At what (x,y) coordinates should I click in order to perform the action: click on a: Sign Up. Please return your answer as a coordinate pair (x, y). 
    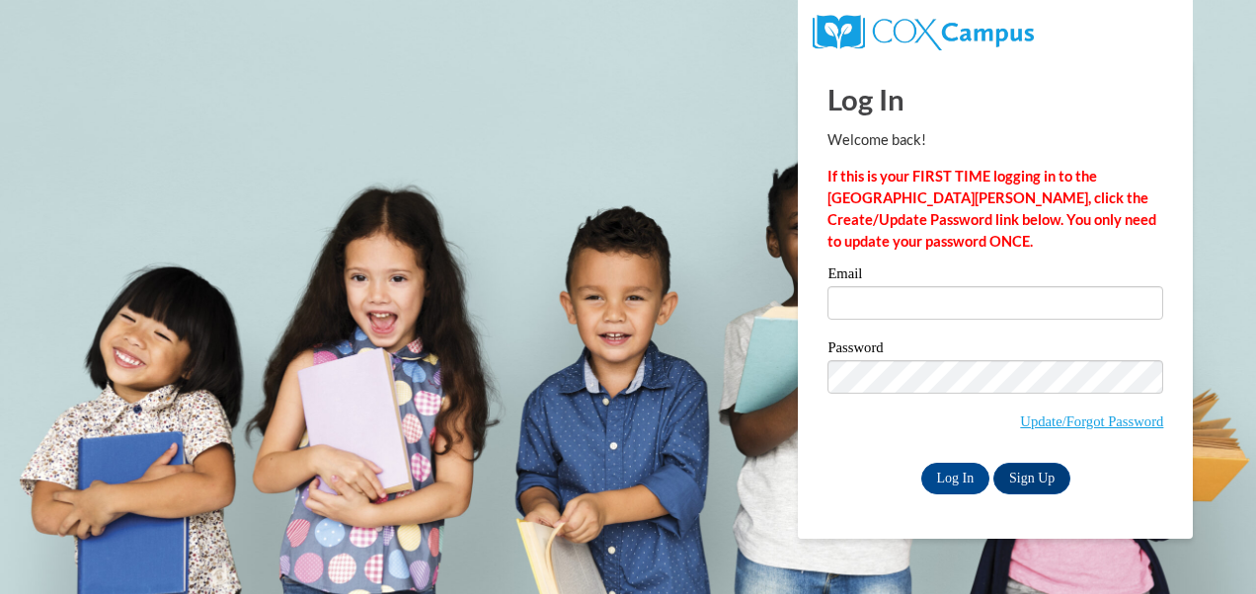
    Looking at the image, I should click on (1032, 479).